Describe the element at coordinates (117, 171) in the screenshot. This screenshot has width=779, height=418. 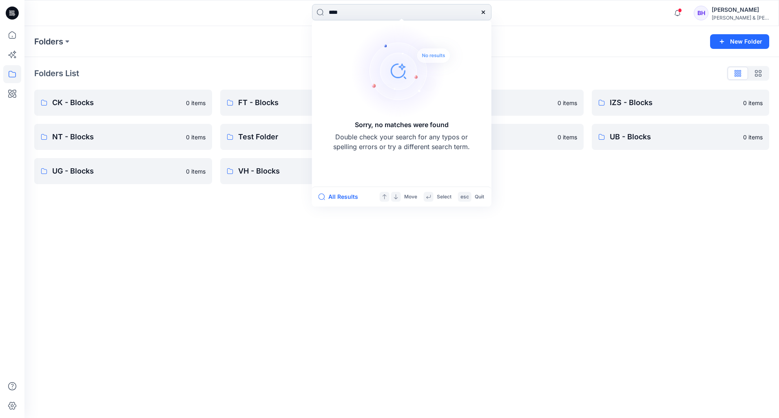
I see `p: UG - Blocks` at that location.